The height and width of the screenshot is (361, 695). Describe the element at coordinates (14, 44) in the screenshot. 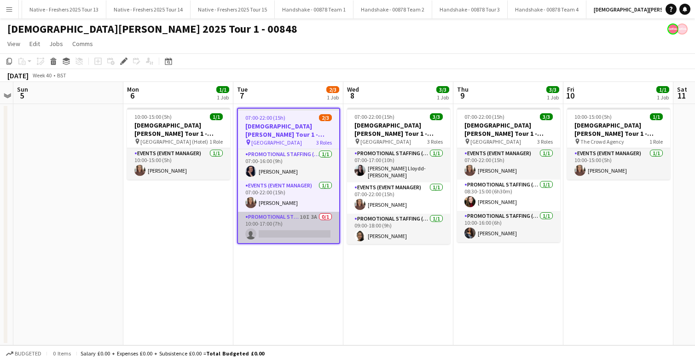

I see `a: View` at that location.